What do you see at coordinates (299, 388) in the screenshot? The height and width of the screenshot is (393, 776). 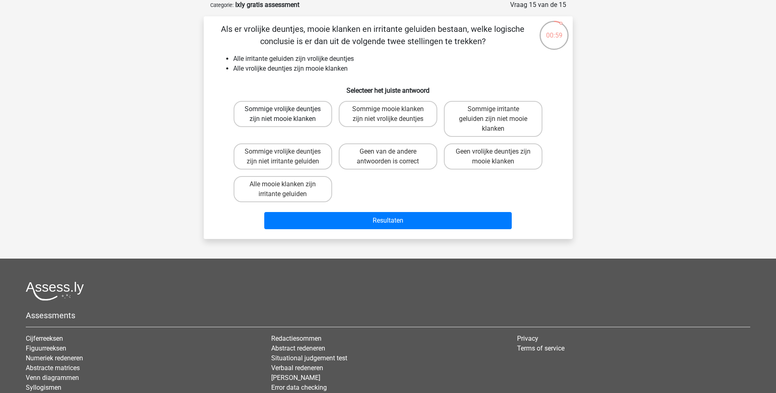 I see `a: Error data checking` at bounding box center [299, 388].